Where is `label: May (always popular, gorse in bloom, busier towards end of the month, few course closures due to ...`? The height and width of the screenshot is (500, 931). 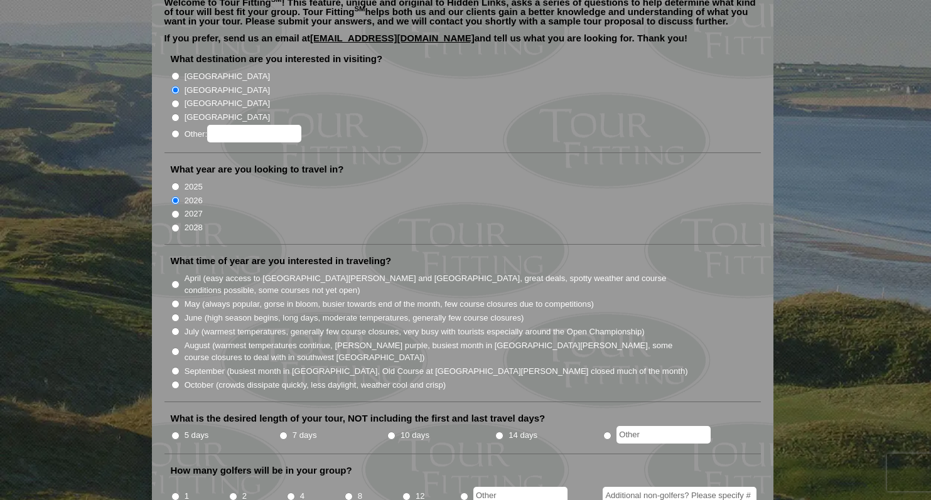
label: May (always popular, gorse in bloom, busier towards end of the month, few course closures due to ... is located at coordinates (389, 305).